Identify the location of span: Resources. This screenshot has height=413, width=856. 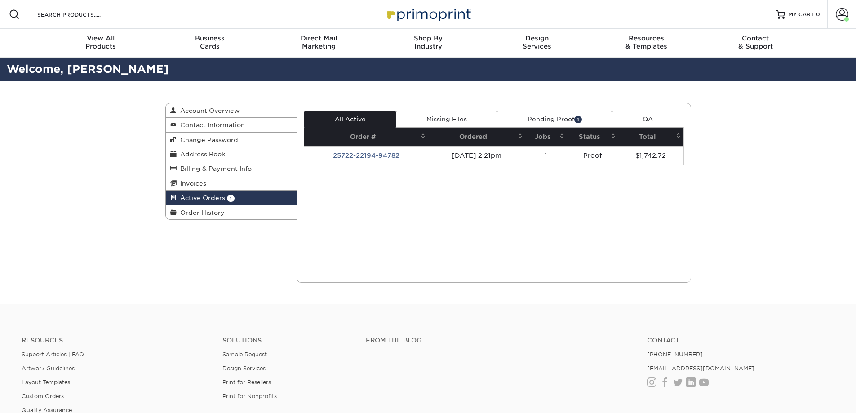
(646, 38).